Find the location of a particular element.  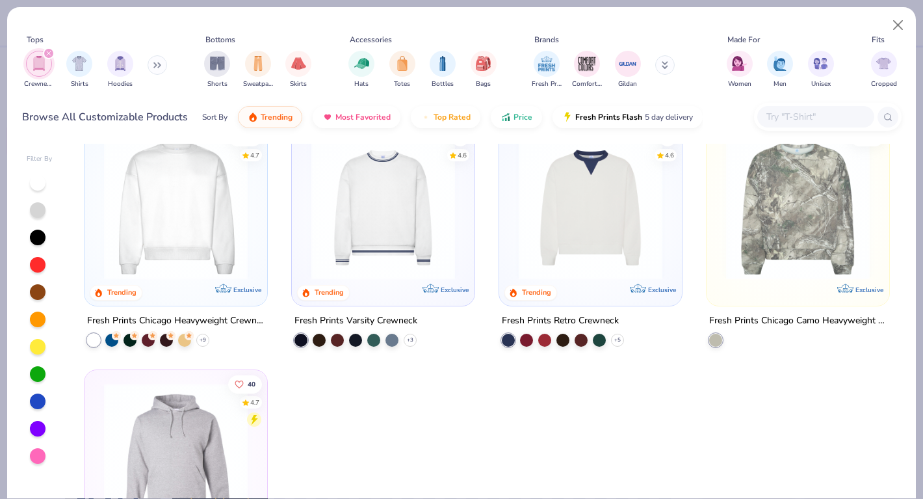

span: Most Favorited is located at coordinates (363, 117).